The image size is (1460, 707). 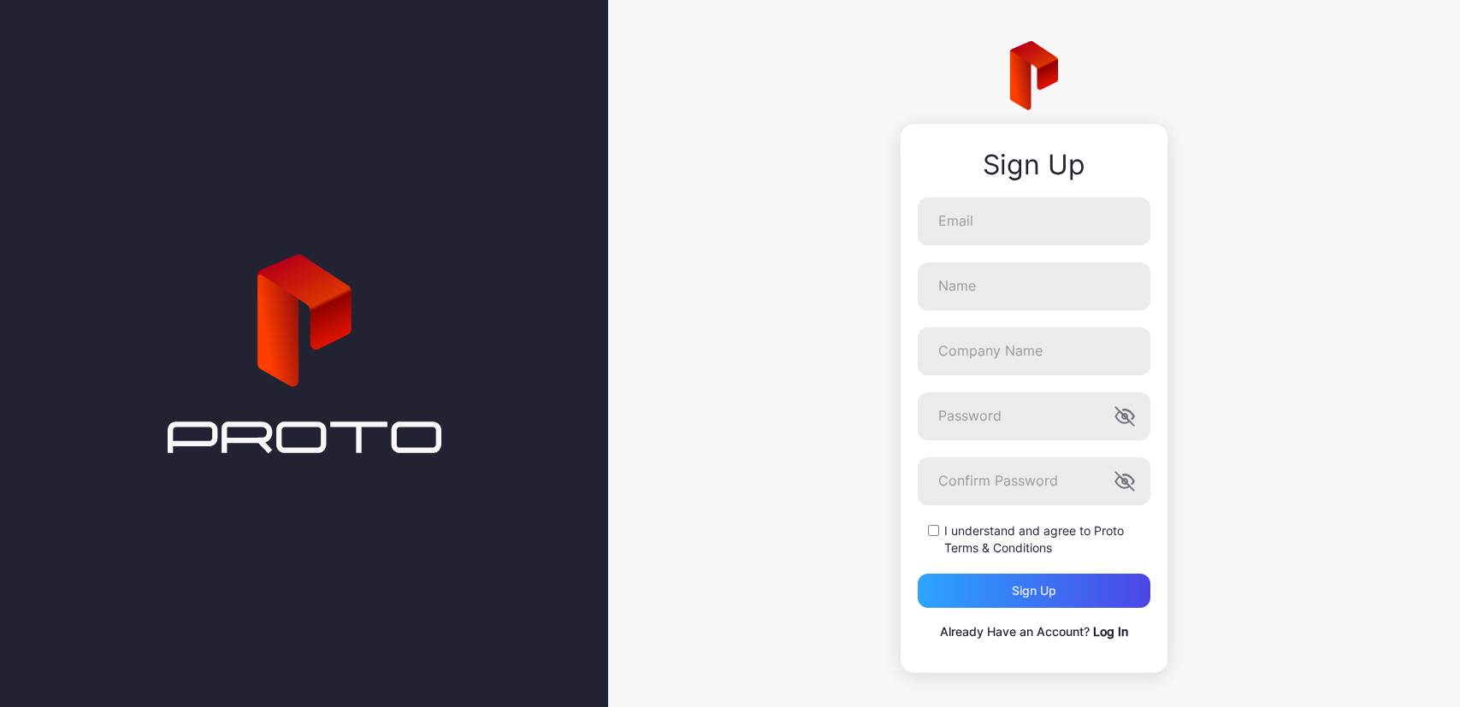 What do you see at coordinates (1047, 540) in the screenshot?
I see `label: I understand and agree to` at bounding box center [1047, 540].